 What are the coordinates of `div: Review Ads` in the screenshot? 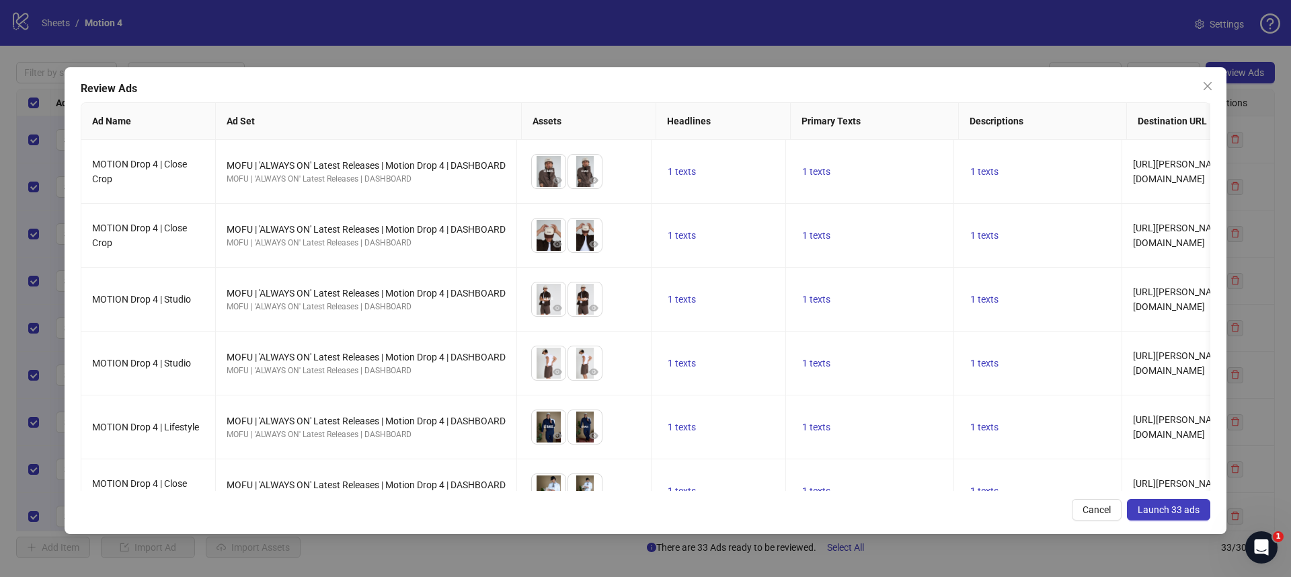 It's located at (646, 89).